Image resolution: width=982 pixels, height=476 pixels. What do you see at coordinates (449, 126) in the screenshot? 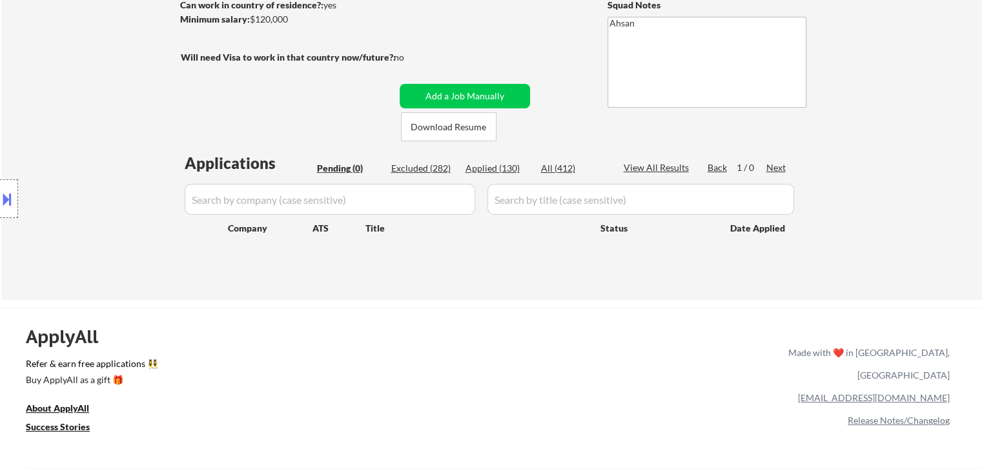
I see `button: Download Resume` at bounding box center [449, 126].